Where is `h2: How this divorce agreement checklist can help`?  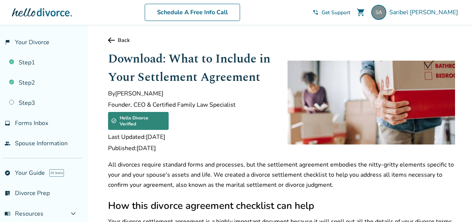 h2: How this divorce agreement checklist can help is located at coordinates (282, 205).